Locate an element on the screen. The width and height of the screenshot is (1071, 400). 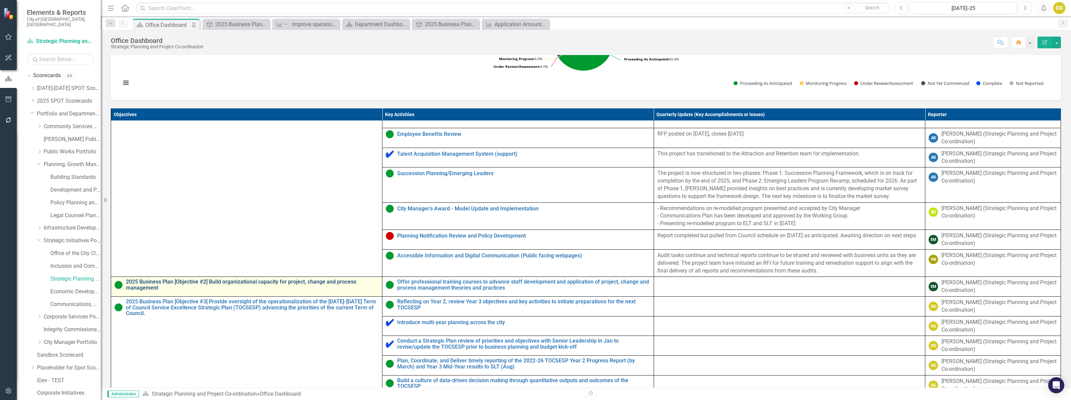
div: - Recommendations on re-modelled program presented and accepted by City Manager is located at coordinates (789, 209).